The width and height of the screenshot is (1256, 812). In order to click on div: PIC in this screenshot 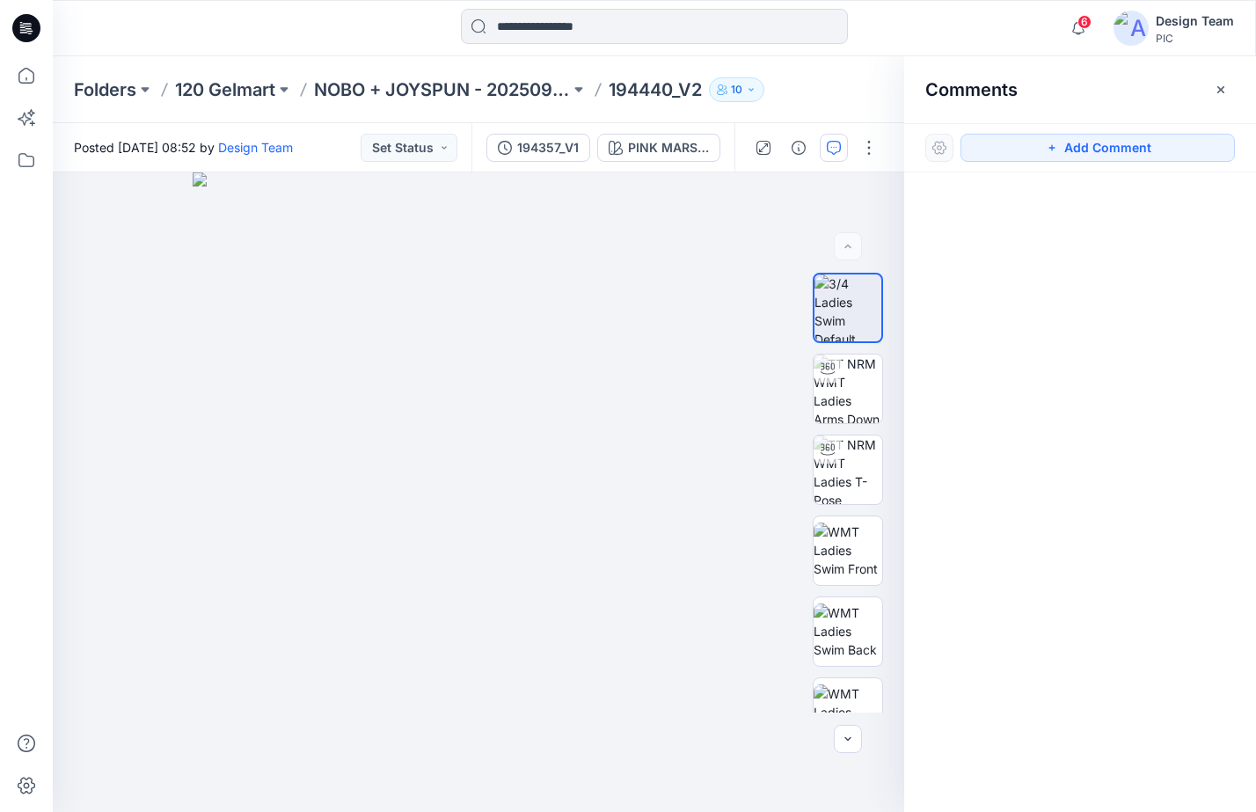, I will do `click(1195, 38)`.